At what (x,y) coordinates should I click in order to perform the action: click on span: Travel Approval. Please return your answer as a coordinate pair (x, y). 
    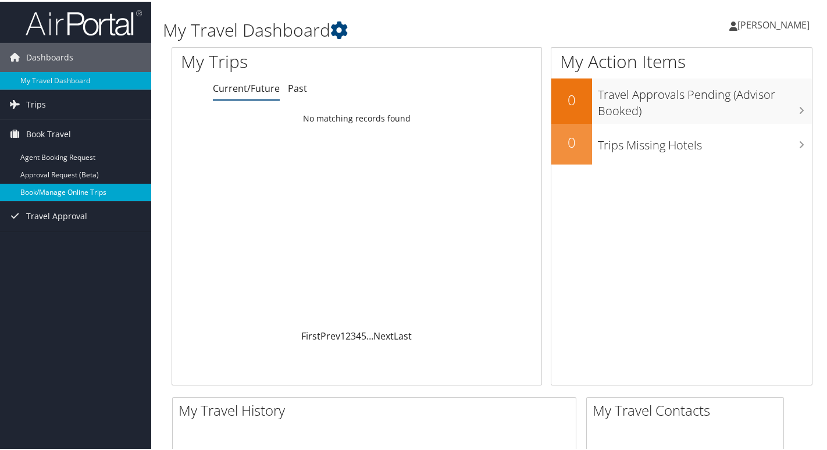
    Looking at the image, I should click on (56, 215).